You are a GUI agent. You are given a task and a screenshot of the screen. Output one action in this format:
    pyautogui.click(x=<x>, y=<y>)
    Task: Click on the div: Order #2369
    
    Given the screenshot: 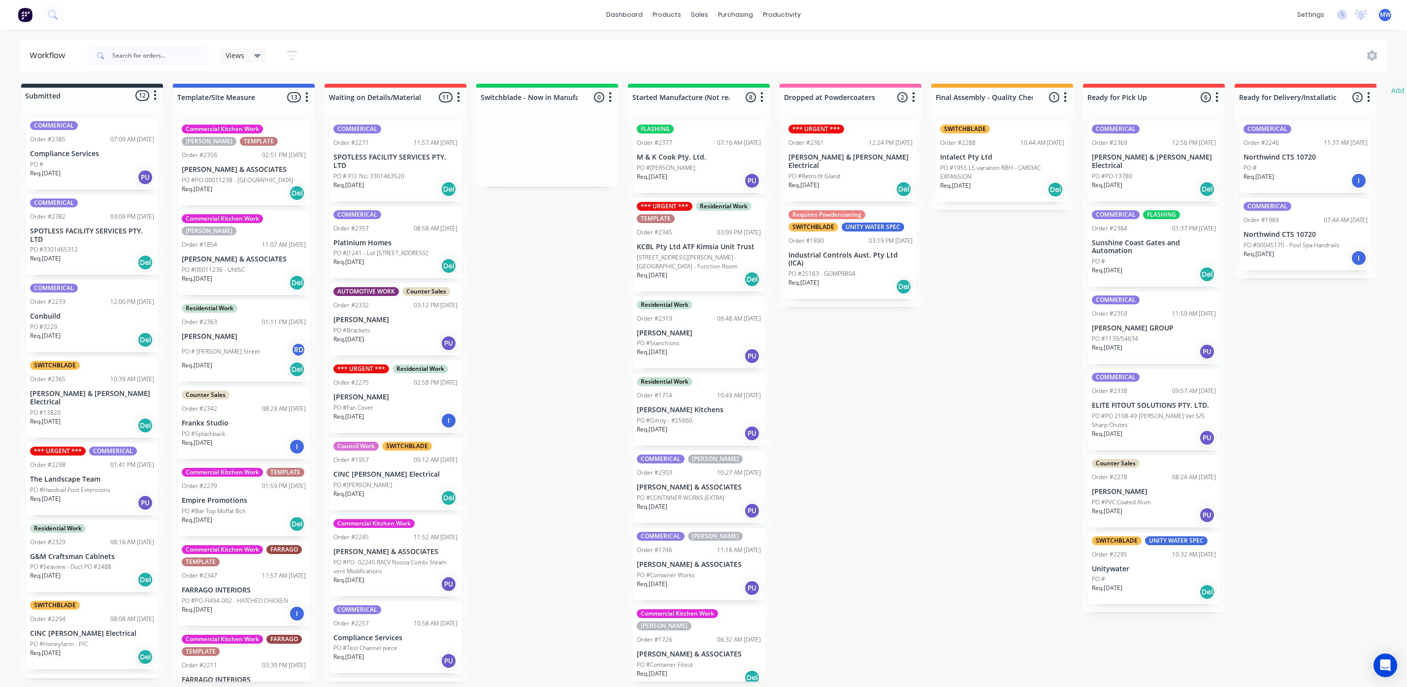 What is the action you would take?
    pyautogui.click(x=1109, y=143)
    